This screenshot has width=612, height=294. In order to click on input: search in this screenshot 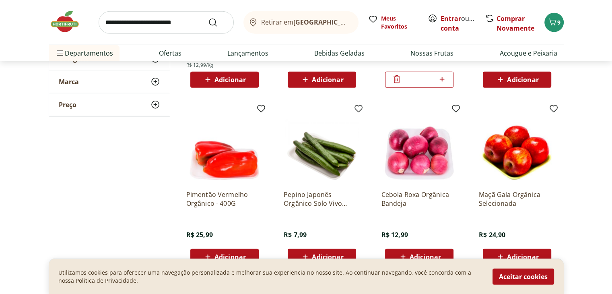, I will do `click(166, 23)`.